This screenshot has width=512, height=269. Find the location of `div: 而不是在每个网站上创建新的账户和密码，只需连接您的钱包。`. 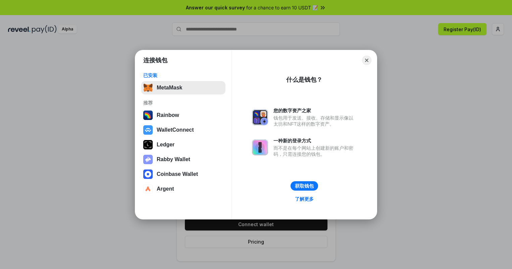

div: 而不是在每个网站上创建新的账户和密码，只需连接您的钱包。 is located at coordinates (315, 151).